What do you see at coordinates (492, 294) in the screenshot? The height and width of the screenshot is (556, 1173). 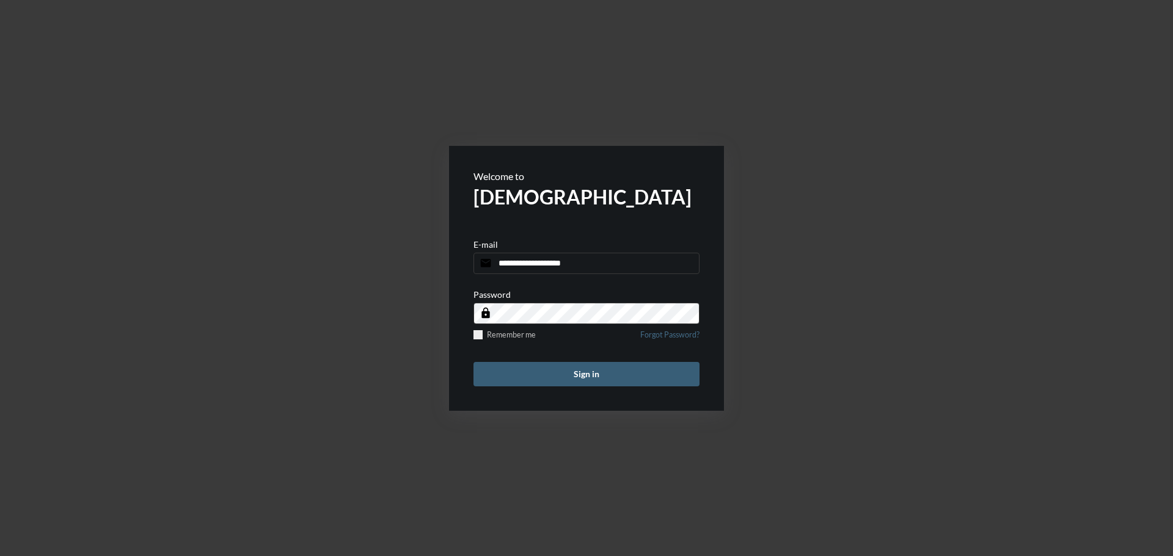 I see `p: Password` at bounding box center [492, 294].